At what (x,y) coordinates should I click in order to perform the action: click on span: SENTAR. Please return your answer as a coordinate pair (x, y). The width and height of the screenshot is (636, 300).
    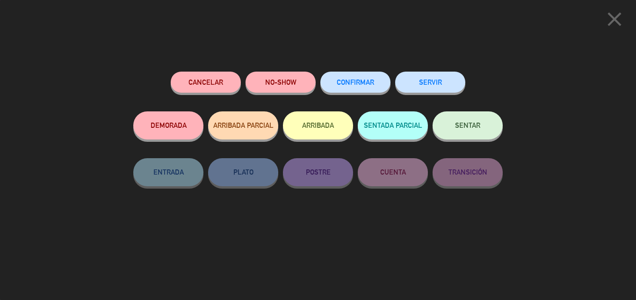
    Looking at the image, I should click on (467, 125).